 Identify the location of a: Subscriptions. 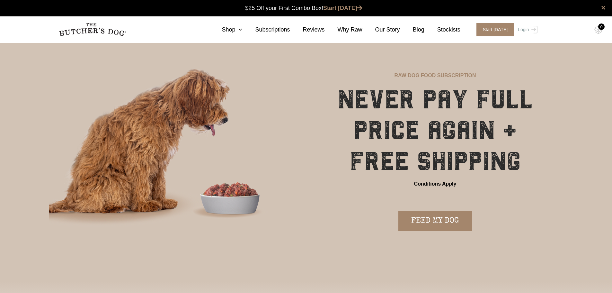
(266, 30).